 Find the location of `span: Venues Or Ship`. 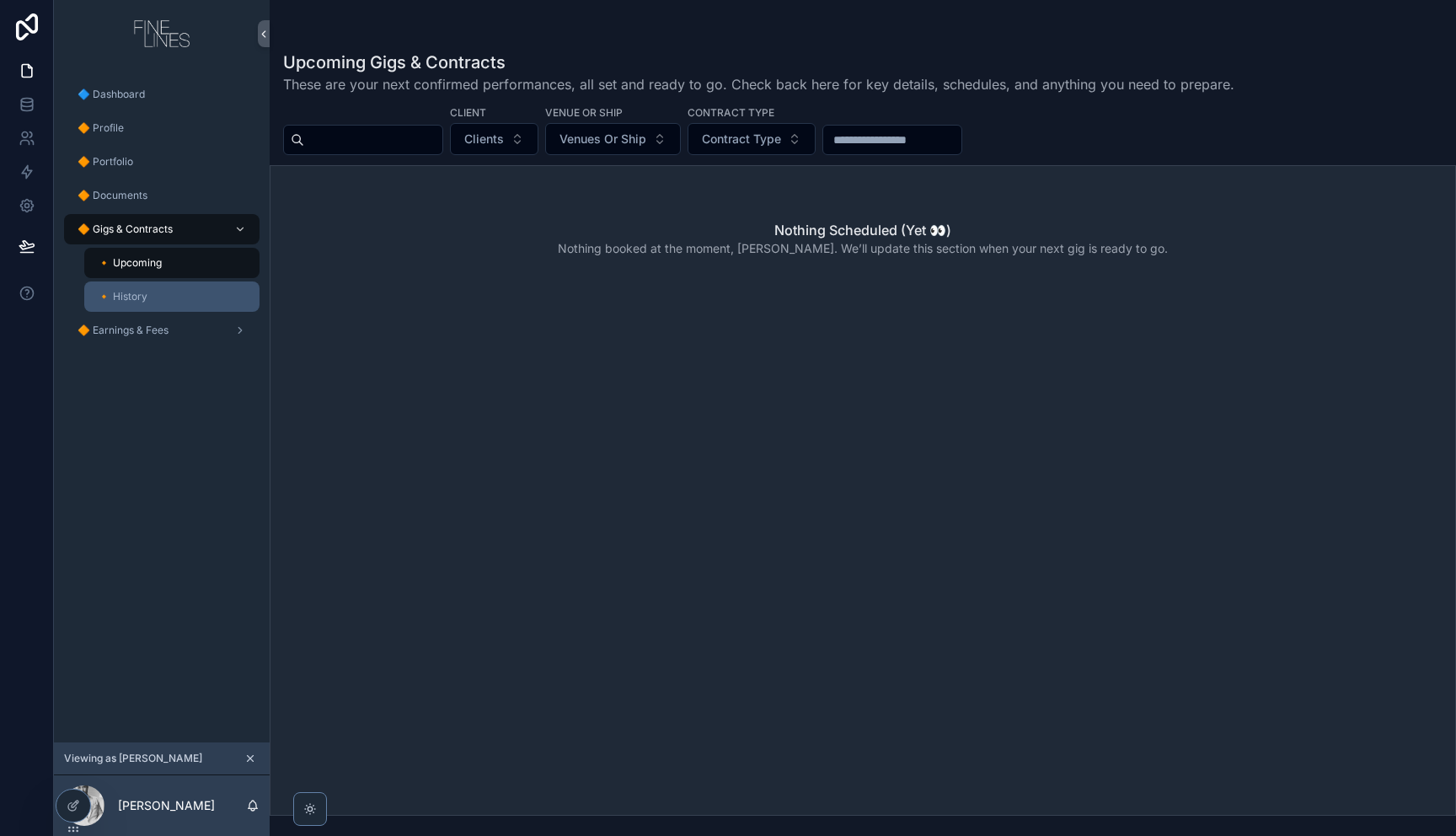

span: Venues Or Ship is located at coordinates (602, 139).